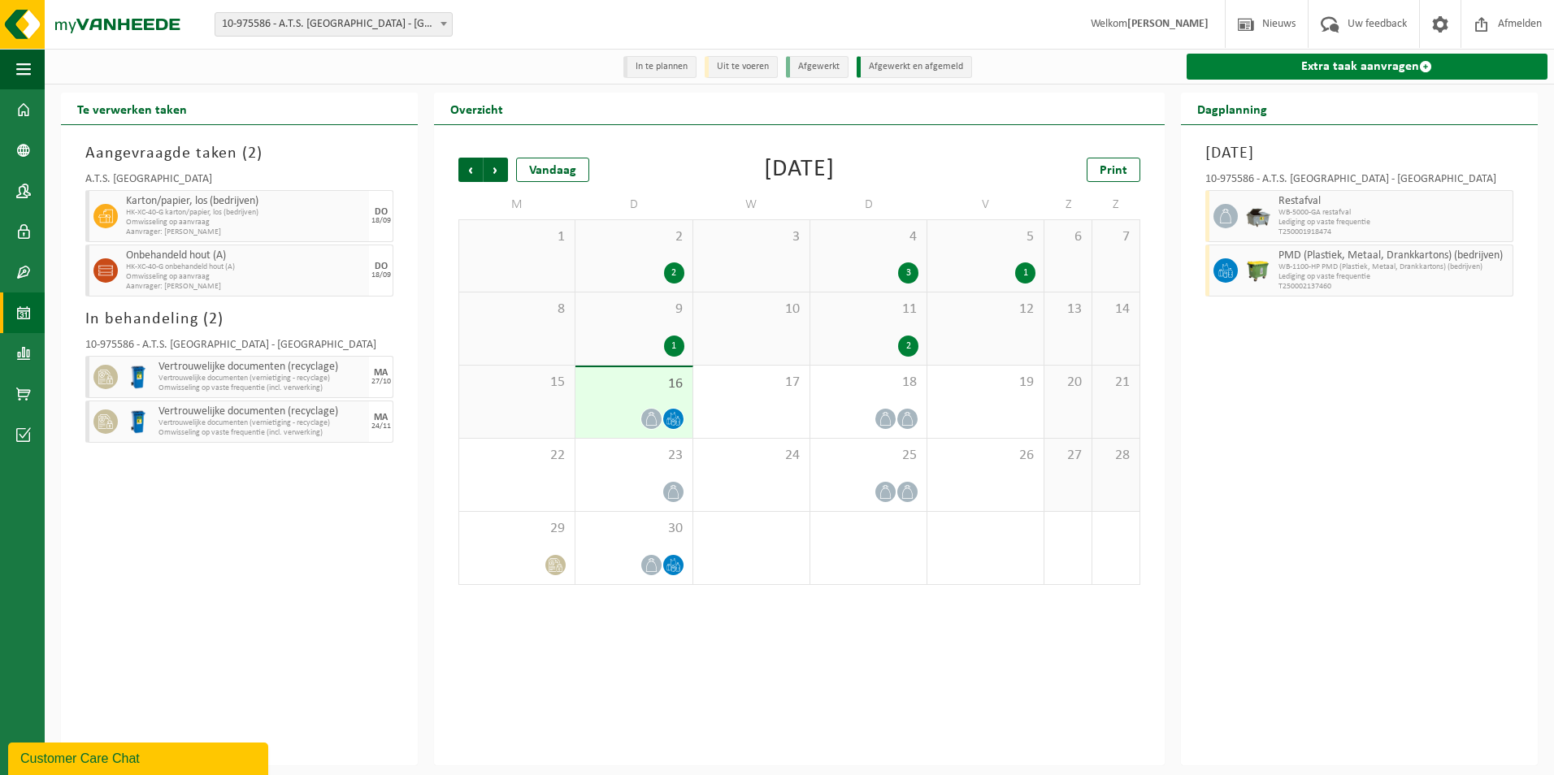 This screenshot has height=775, width=1554. Describe the element at coordinates (1393, 232) in the screenshot. I see `span: T250001918474` at that location.